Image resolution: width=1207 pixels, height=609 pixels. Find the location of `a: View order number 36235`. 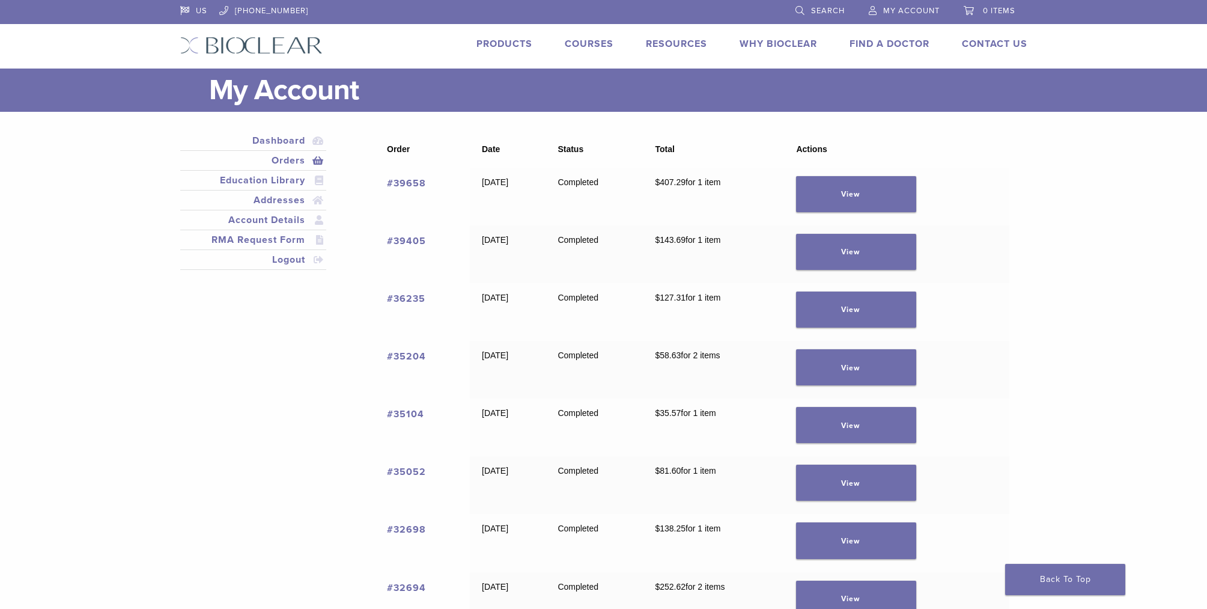

a: View order number 36235 is located at coordinates (406, 299).